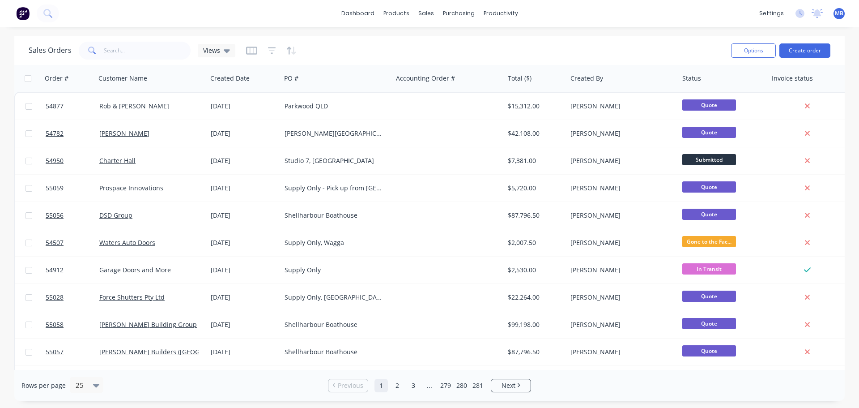 This screenshot has width=859, height=408. Describe the element at coordinates (73, 188) in the screenshot. I see `a: 55059` at that location.